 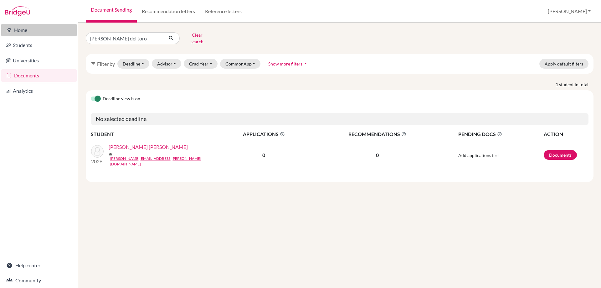 What do you see at coordinates (110, 154) in the screenshot?
I see `span: mail` at bounding box center [110, 154].